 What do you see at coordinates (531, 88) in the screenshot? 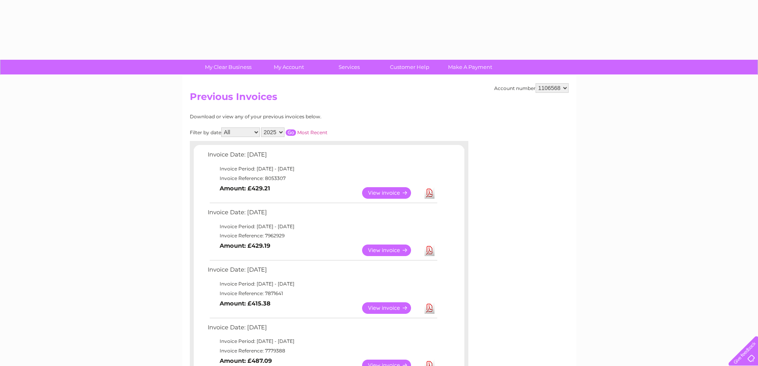
I see `div: Account number` at bounding box center [531, 88].